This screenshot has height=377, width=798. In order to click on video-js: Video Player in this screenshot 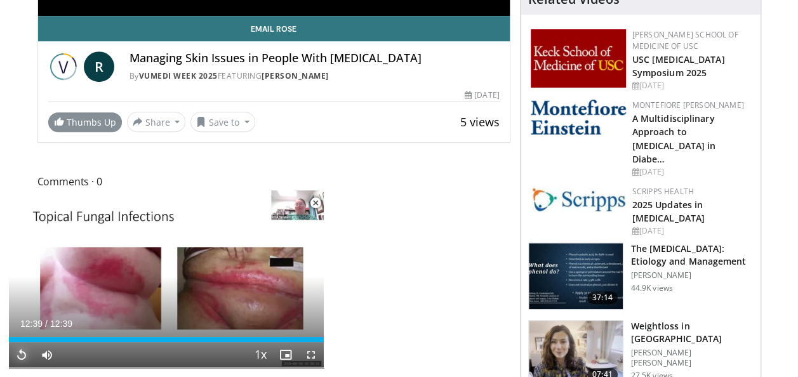, I will do `click(166, 279)`.